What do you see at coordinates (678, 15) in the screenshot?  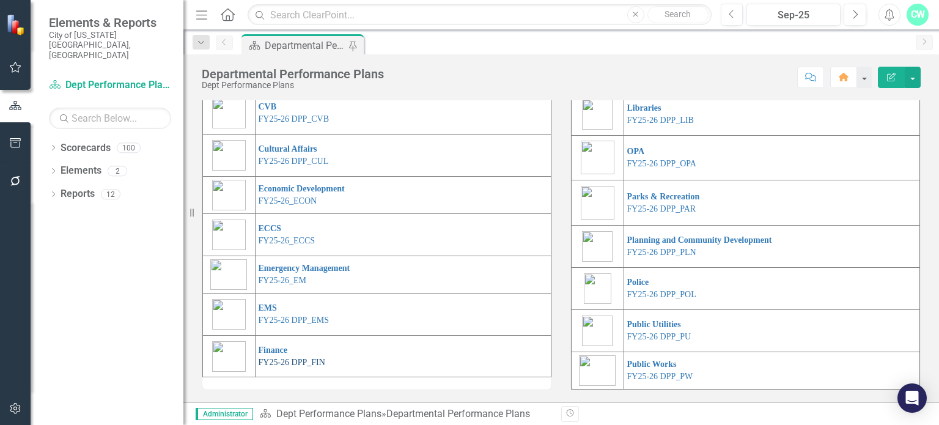 I see `button: Search` at bounding box center [678, 15].